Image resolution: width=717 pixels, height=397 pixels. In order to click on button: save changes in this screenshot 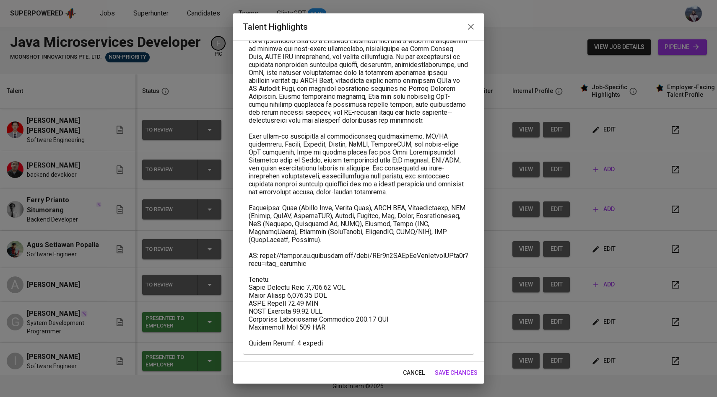, I will do `click(456, 373)`.